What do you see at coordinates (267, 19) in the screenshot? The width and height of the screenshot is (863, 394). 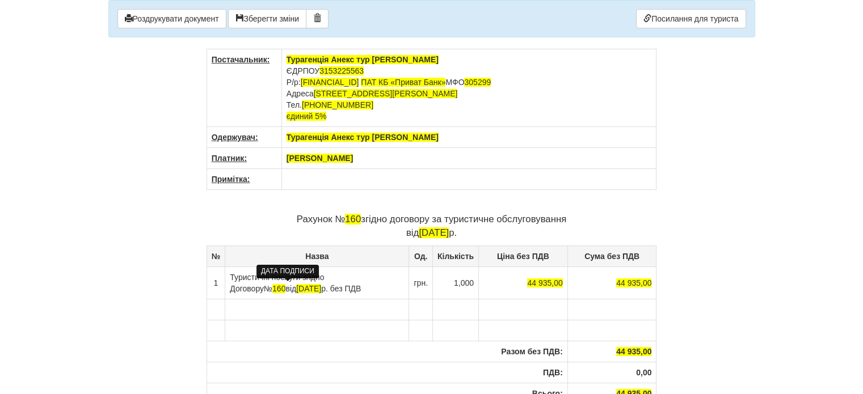 I see `button: Зберегти зміни` at bounding box center [267, 19].